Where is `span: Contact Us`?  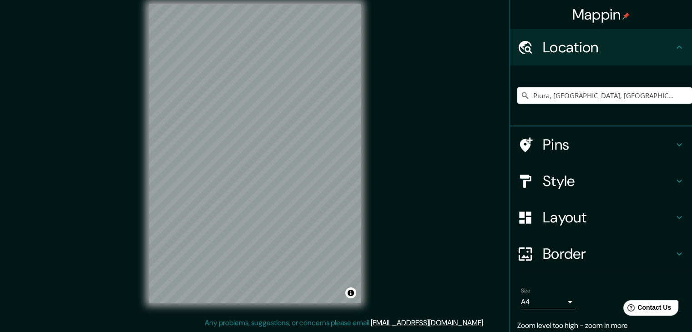
span: Contact Us is located at coordinates (43, 11).